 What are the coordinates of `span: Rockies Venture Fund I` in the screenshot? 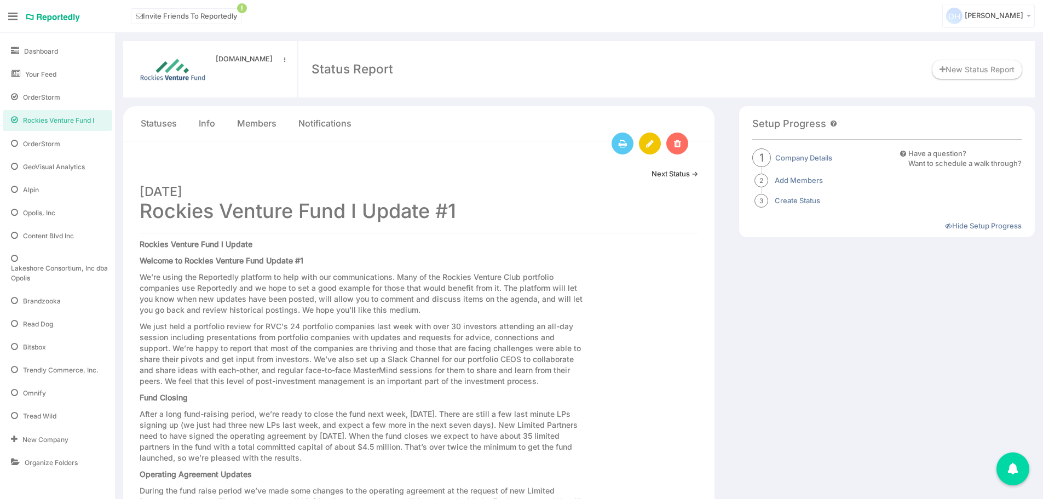 It's located at (59, 120).